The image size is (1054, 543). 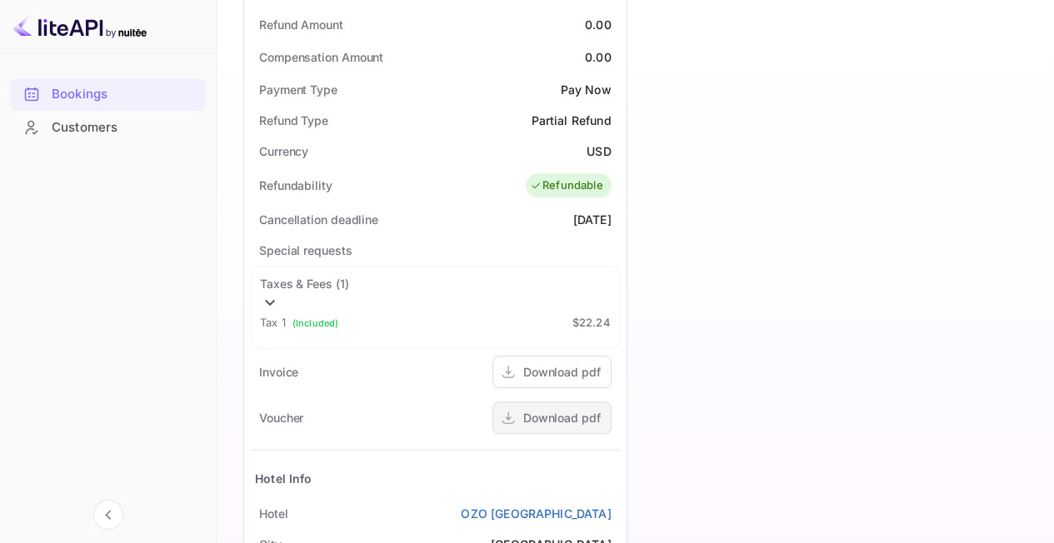 What do you see at coordinates (598, 151) in the screenshot?
I see `div: USD` at bounding box center [598, 151].